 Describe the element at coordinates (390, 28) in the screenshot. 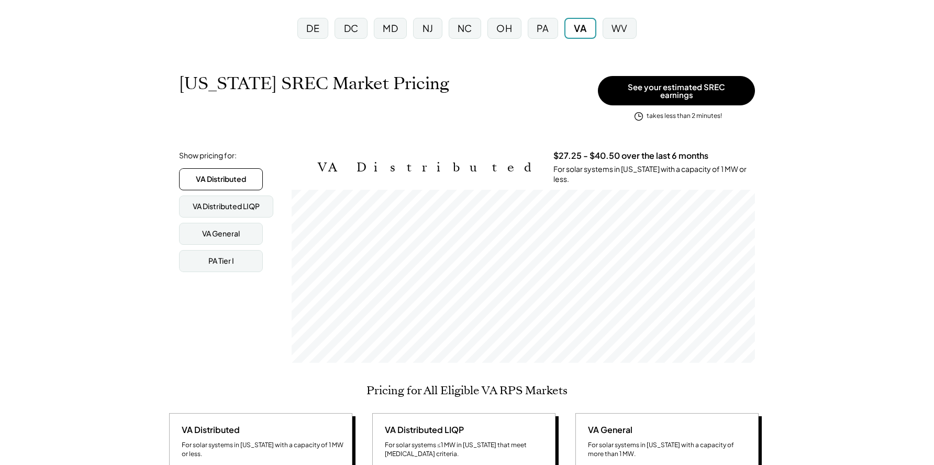

I see `div: MD` at that location.